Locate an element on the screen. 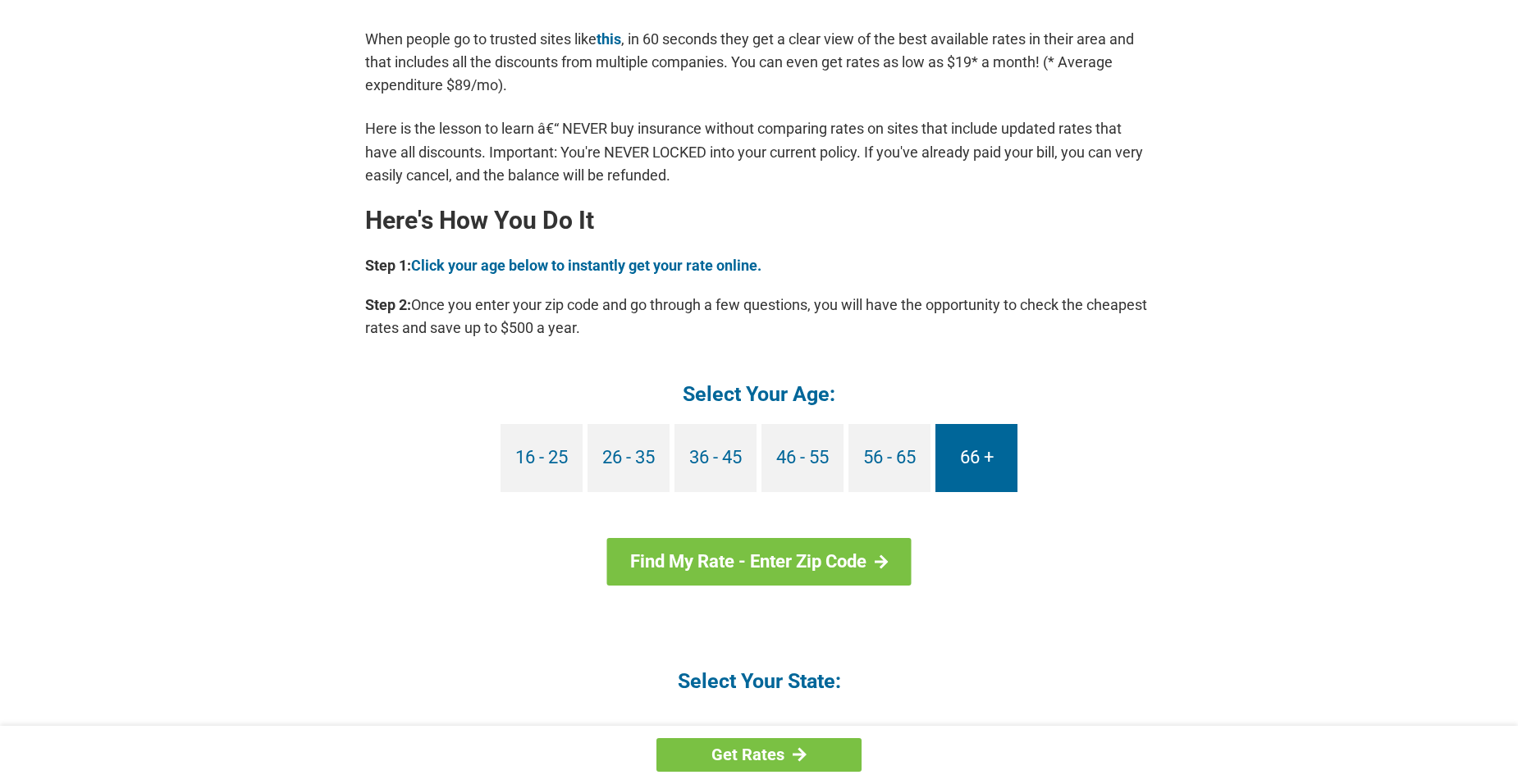  a: 36 - 45 is located at coordinates (715, 457).